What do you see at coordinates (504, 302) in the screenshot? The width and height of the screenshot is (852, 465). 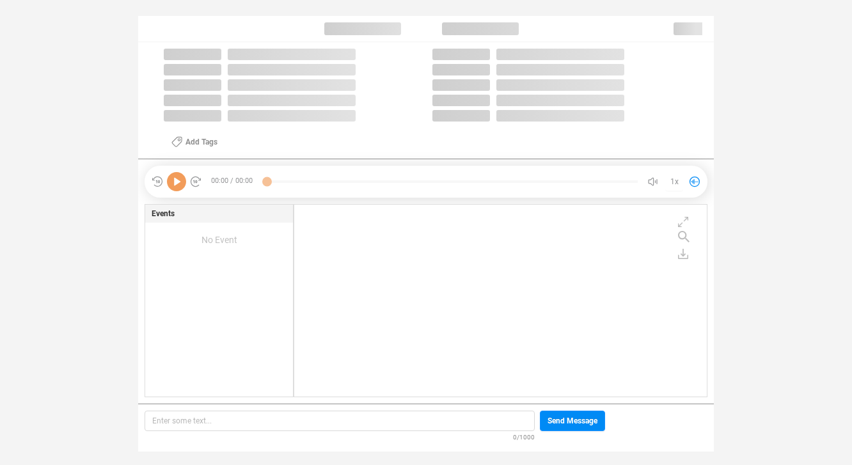 I see `div: grid` at bounding box center [504, 302].